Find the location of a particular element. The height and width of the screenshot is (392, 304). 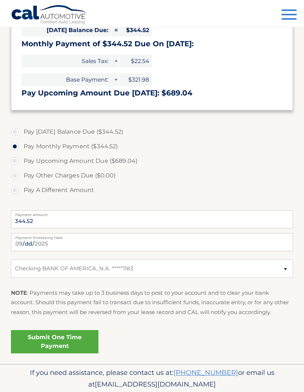

p: If you need assistance, please contact us at: or email us at is located at coordinates (152, 379).